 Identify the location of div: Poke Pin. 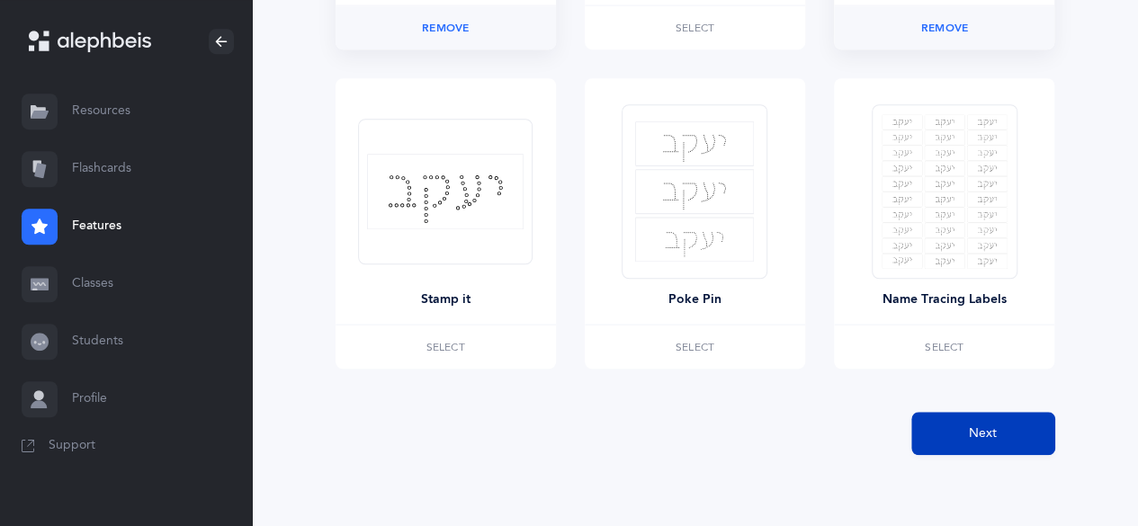
(694, 300).